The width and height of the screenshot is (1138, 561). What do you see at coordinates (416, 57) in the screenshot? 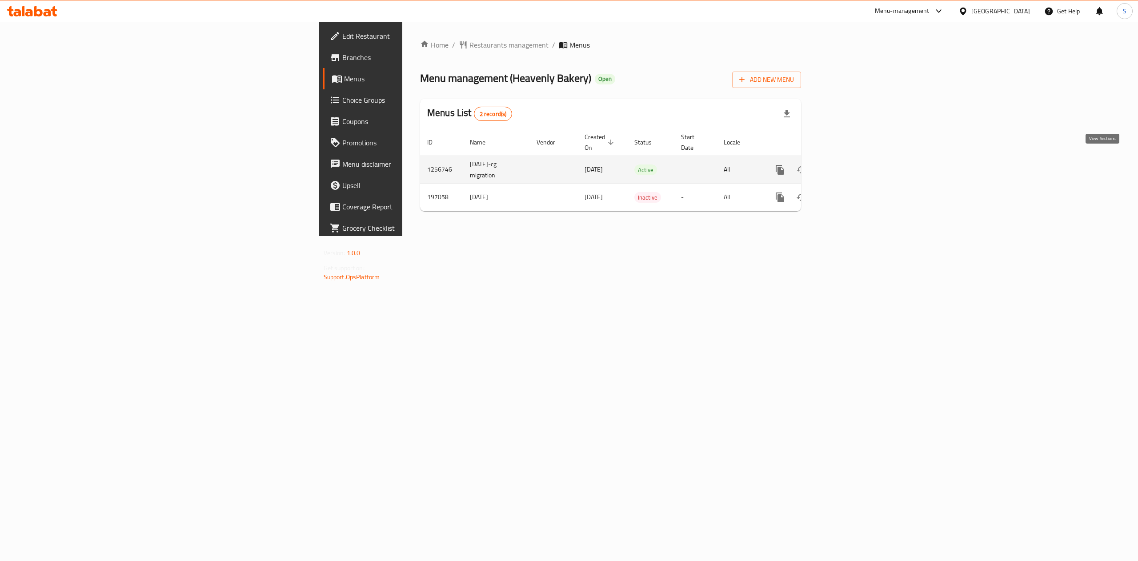
I see `a: Branches` at bounding box center [416, 57].